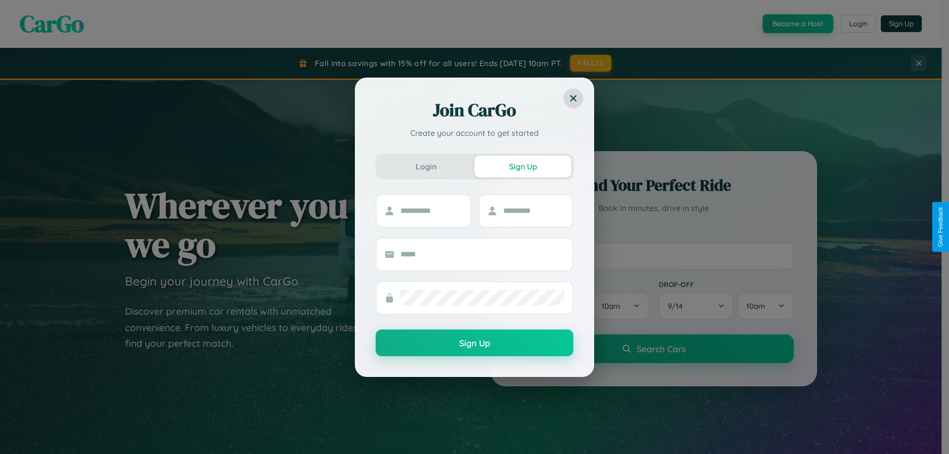  Describe the element at coordinates (426, 166) in the screenshot. I see `button: Login` at that location.